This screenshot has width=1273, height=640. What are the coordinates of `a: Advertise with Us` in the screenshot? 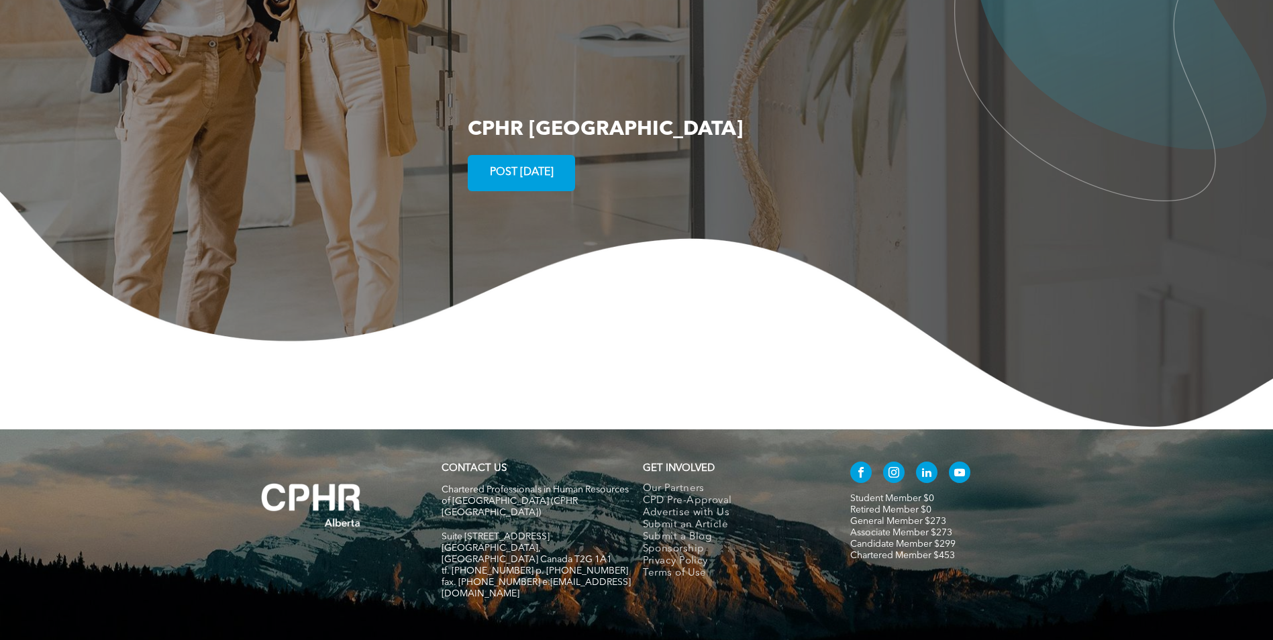 It's located at (732, 513).